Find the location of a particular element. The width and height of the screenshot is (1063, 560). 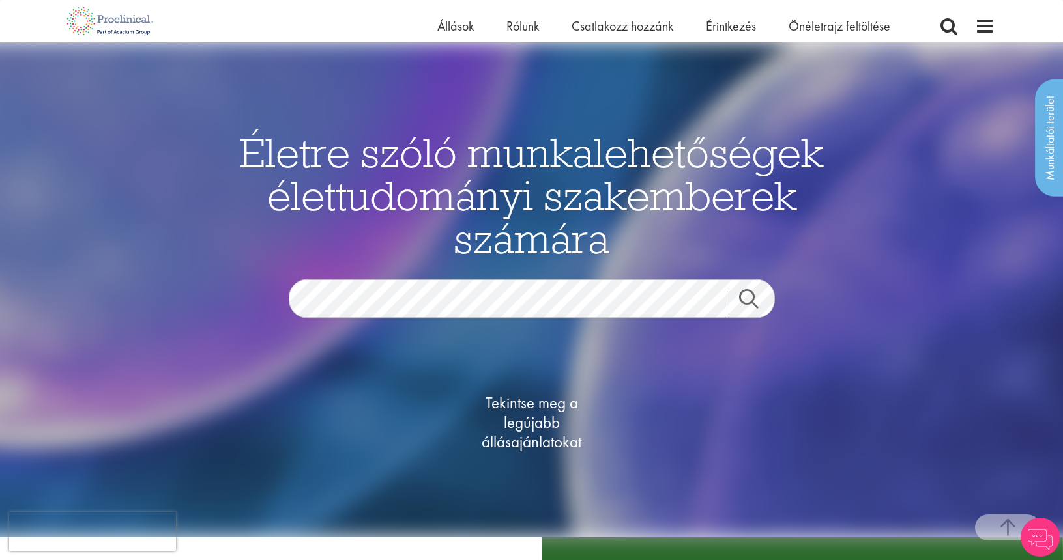

font: Rólunk is located at coordinates (523, 26).